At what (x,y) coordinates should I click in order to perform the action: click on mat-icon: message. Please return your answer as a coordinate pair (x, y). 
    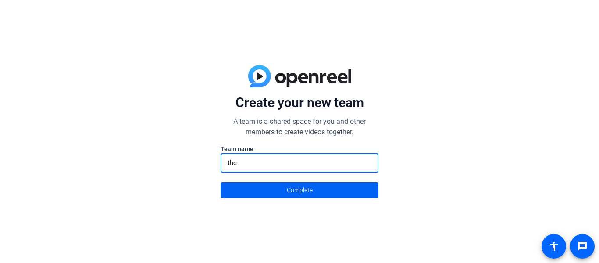
    Looking at the image, I should click on (583, 246).